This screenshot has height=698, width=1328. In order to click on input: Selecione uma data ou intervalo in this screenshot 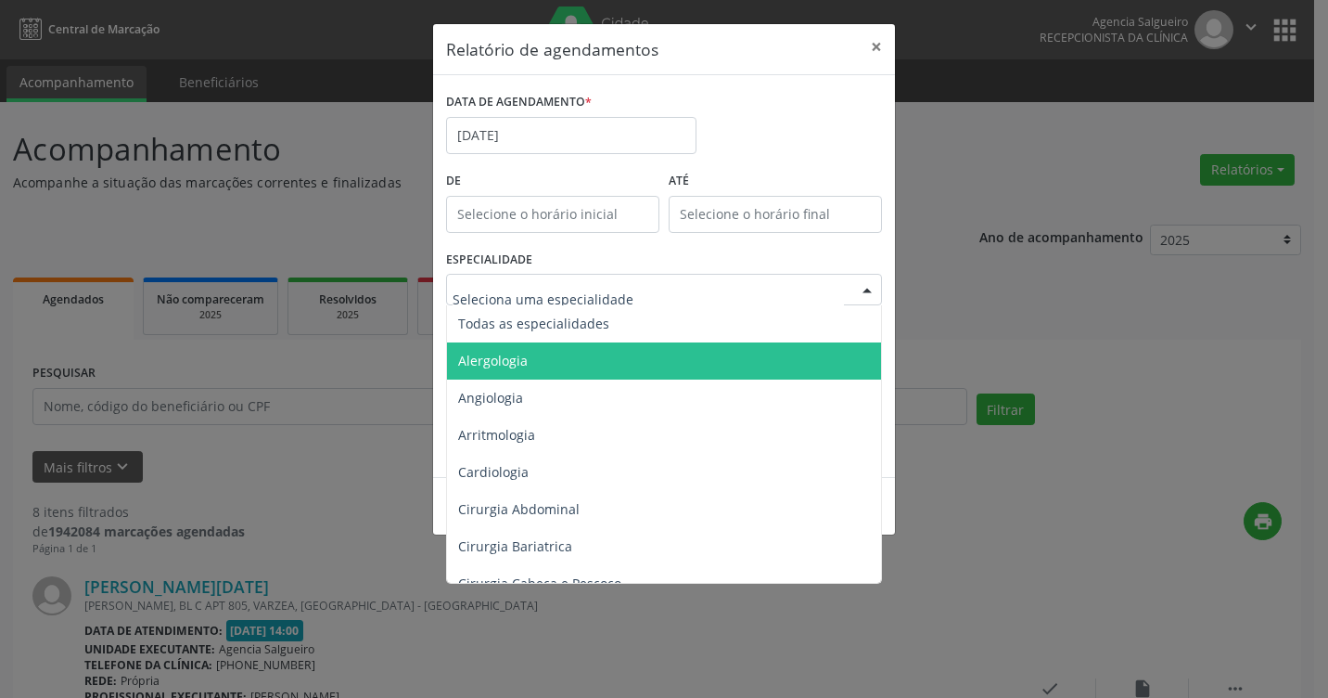, I will do `click(571, 135)`.